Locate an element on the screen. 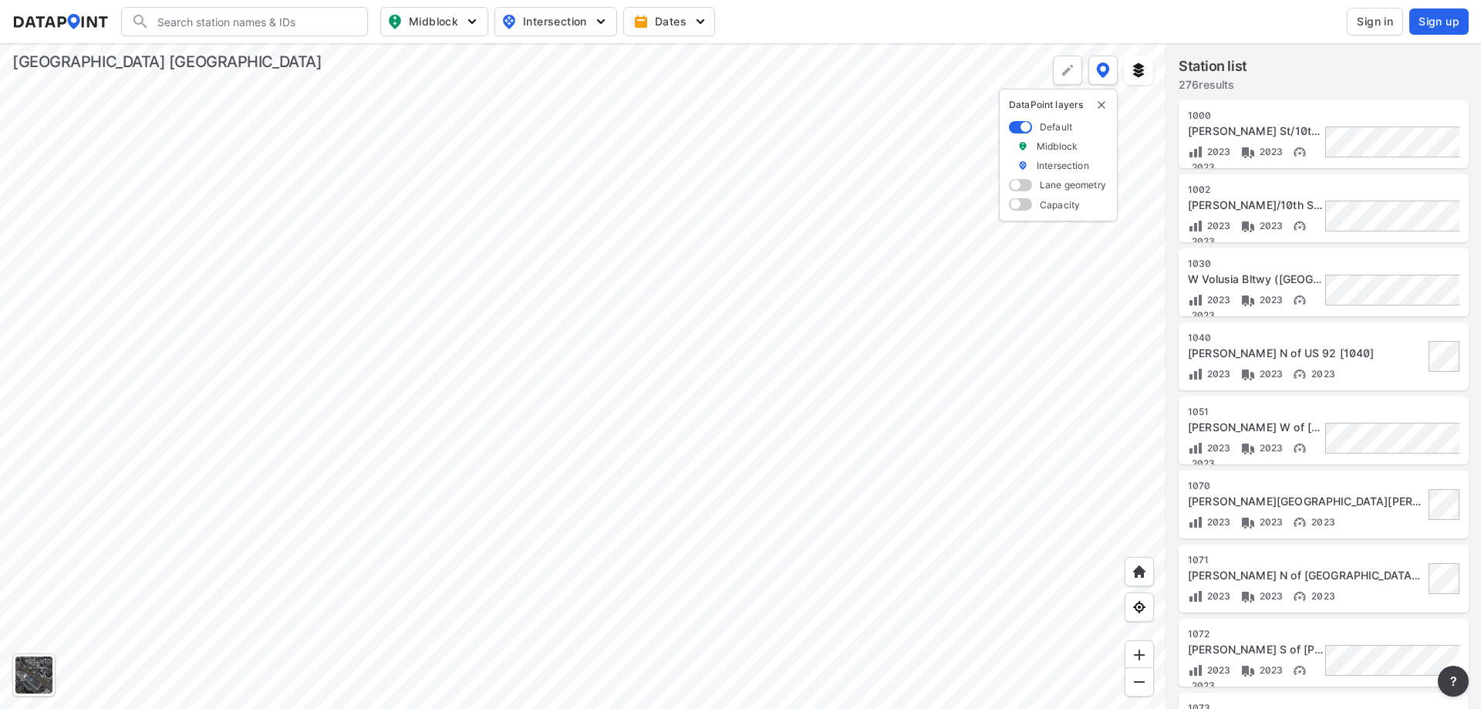 This screenshot has width=1481, height=709. span: Intersection is located at coordinates (554, 22).